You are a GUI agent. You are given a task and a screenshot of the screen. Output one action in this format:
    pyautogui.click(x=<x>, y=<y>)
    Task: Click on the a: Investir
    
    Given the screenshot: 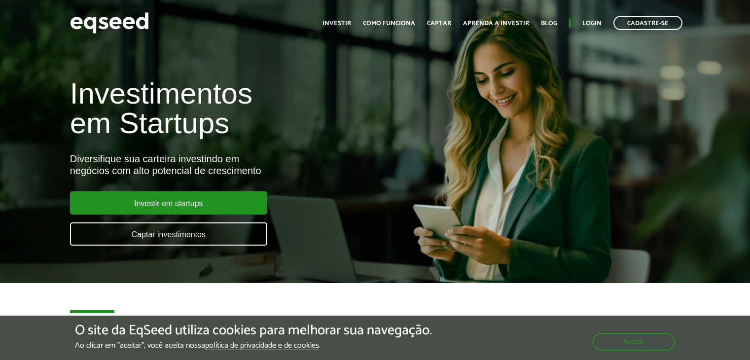 What is the action you would take?
    pyautogui.click(x=337, y=23)
    